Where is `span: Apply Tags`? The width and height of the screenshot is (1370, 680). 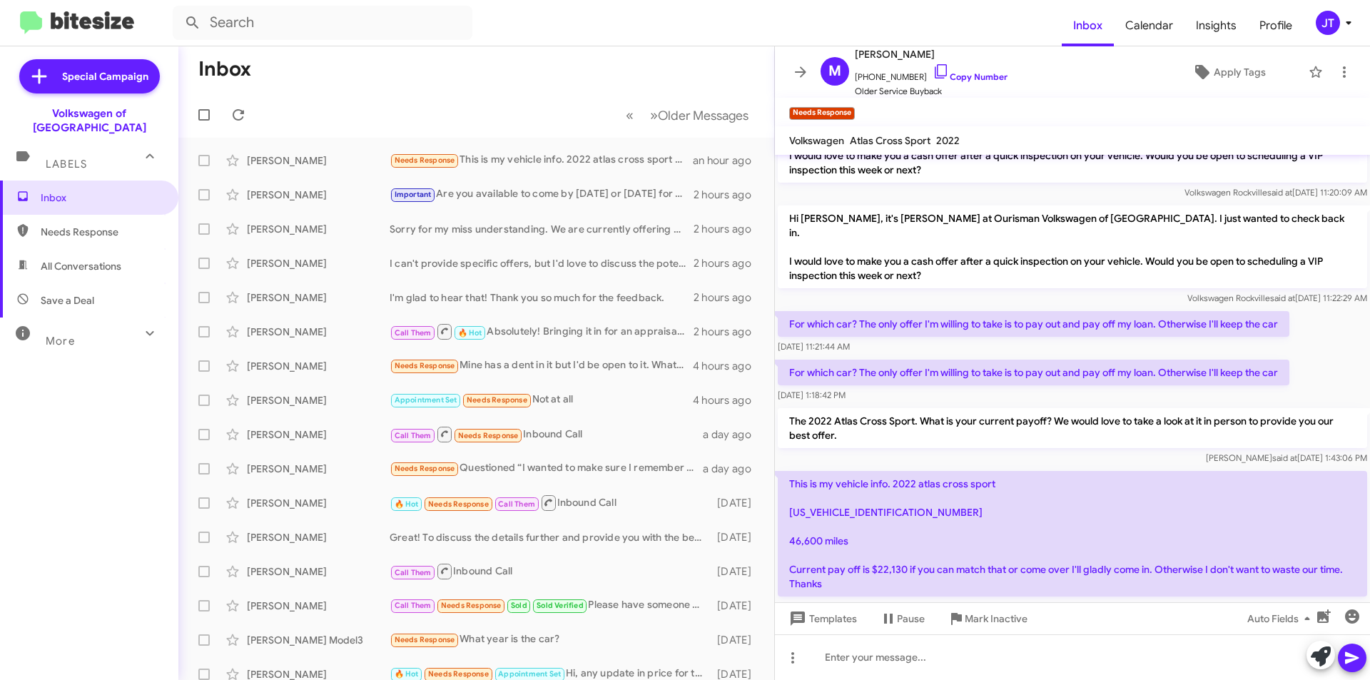 span: Apply Tags is located at coordinates (1239, 72).